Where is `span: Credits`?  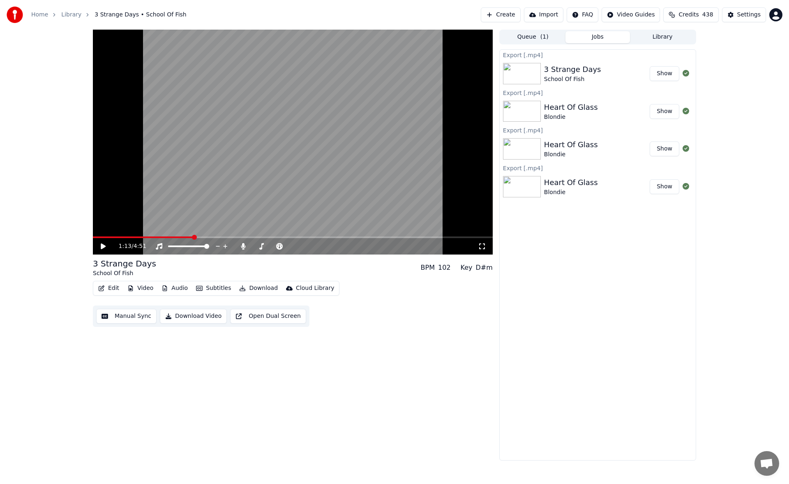
span: Credits is located at coordinates (689, 15).